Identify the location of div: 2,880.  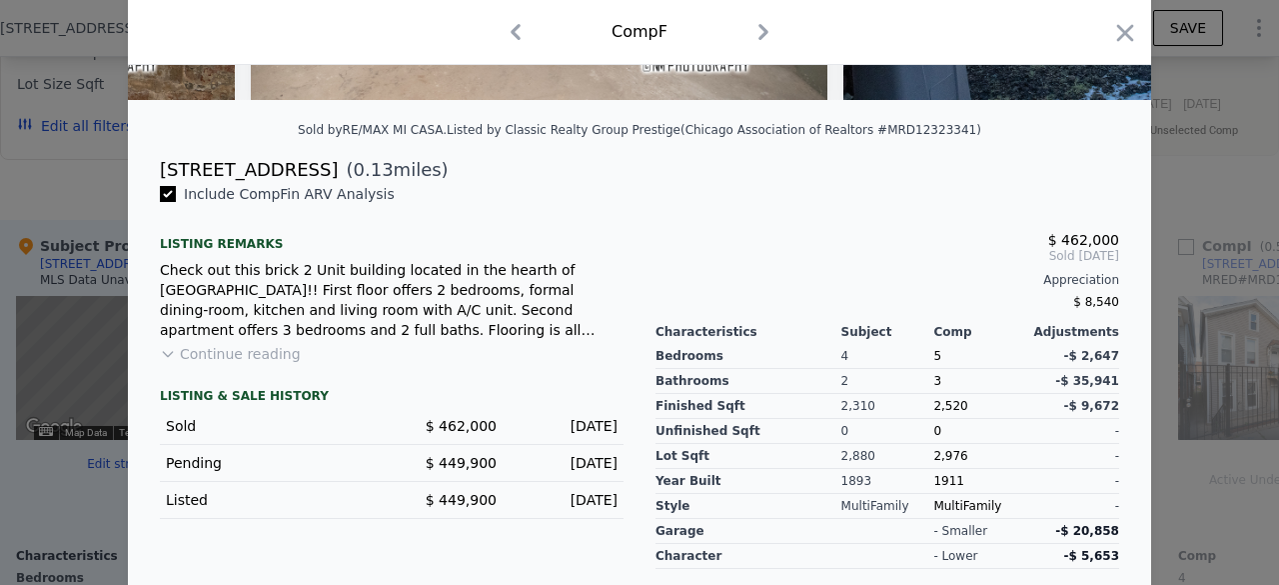
(887, 456).